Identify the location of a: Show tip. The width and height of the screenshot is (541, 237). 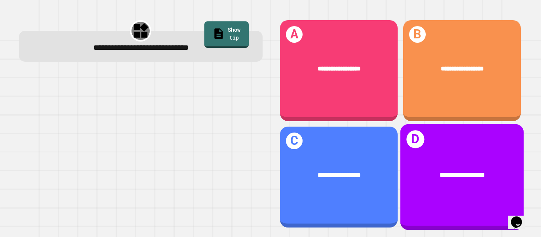
(227, 34).